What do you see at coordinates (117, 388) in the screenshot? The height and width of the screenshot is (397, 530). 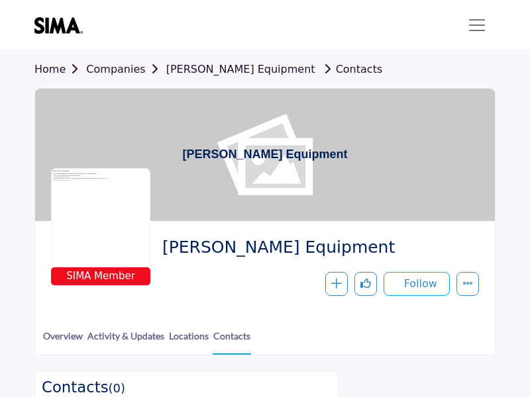 I see `span: 0` at bounding box center [117, 388].